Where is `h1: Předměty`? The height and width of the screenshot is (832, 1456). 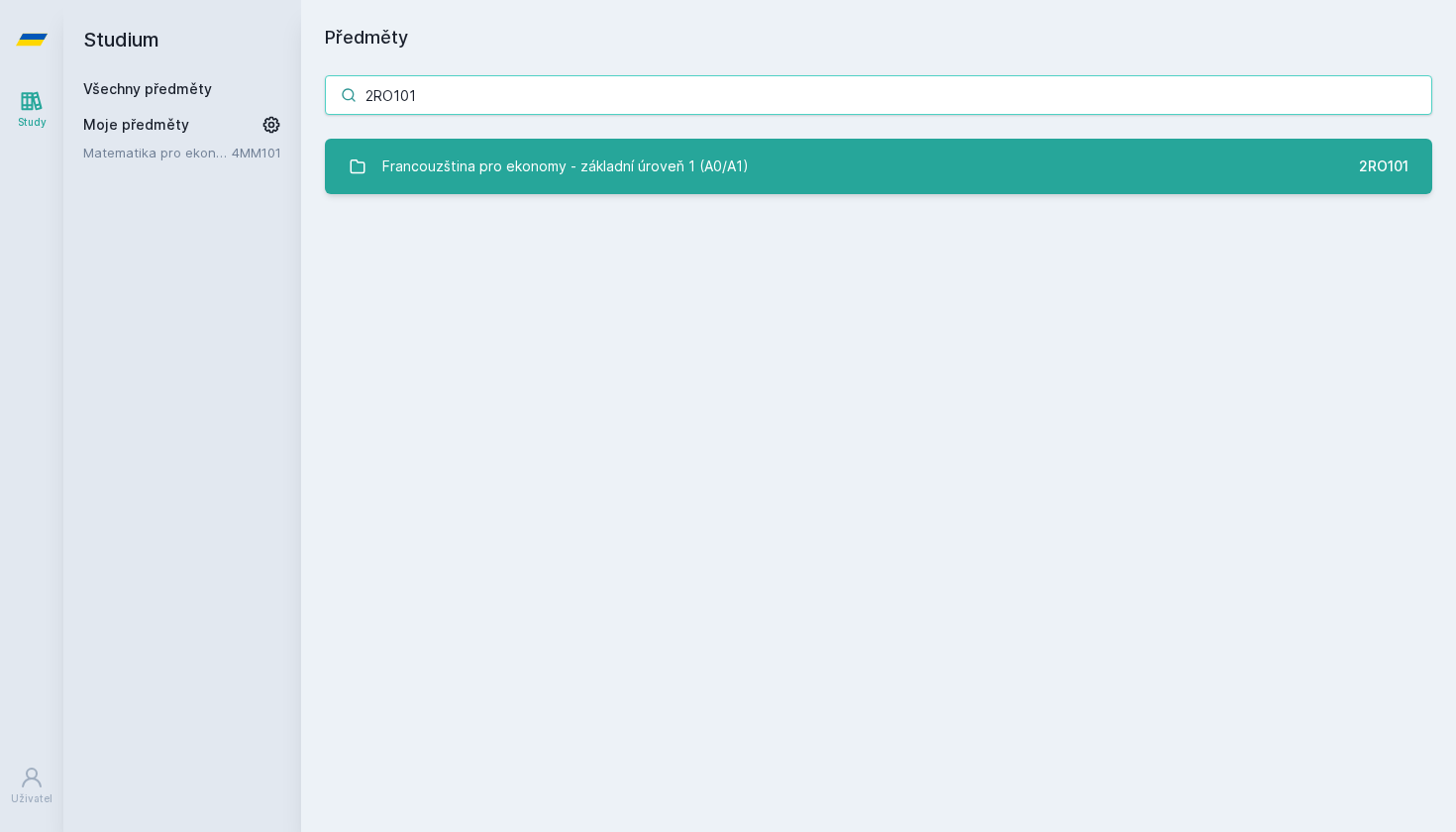 h1: Předměty is located at coordinates (878, 38).